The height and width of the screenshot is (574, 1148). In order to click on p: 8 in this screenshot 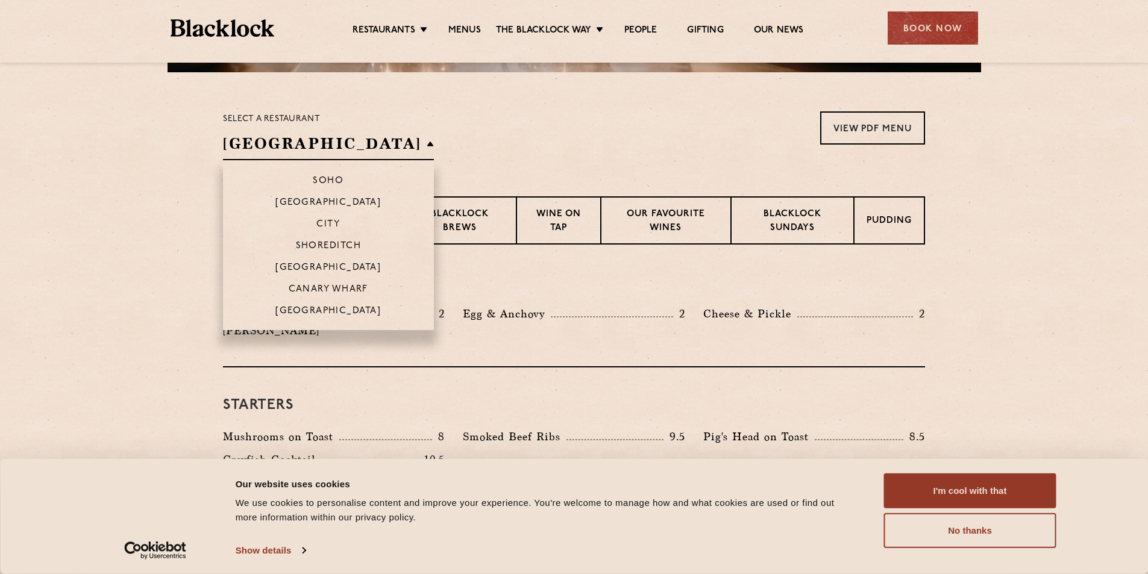, I will do `click(438, 437)`.